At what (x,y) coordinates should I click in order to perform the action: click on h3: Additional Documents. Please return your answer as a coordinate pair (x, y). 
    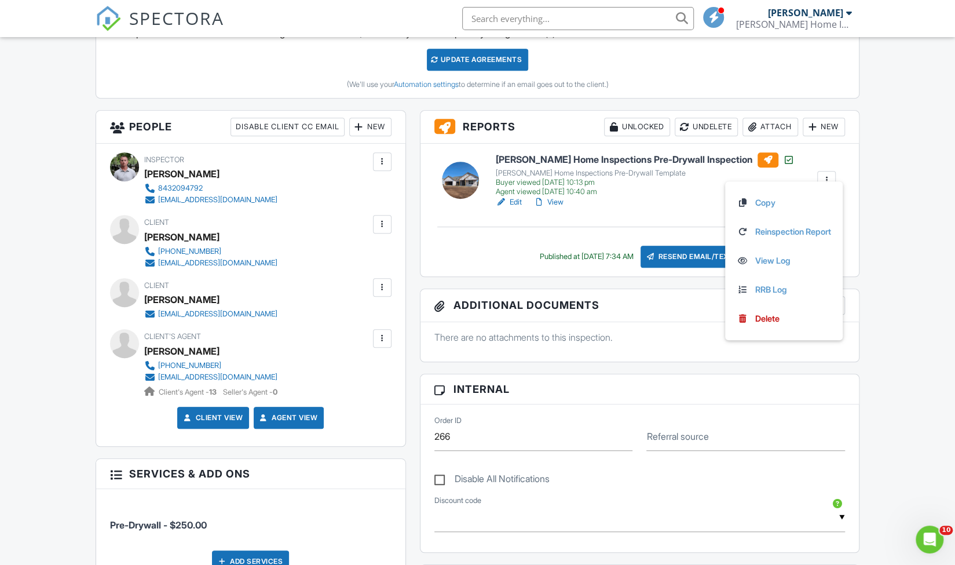
    Looking at the image, I should click on (640, 305).